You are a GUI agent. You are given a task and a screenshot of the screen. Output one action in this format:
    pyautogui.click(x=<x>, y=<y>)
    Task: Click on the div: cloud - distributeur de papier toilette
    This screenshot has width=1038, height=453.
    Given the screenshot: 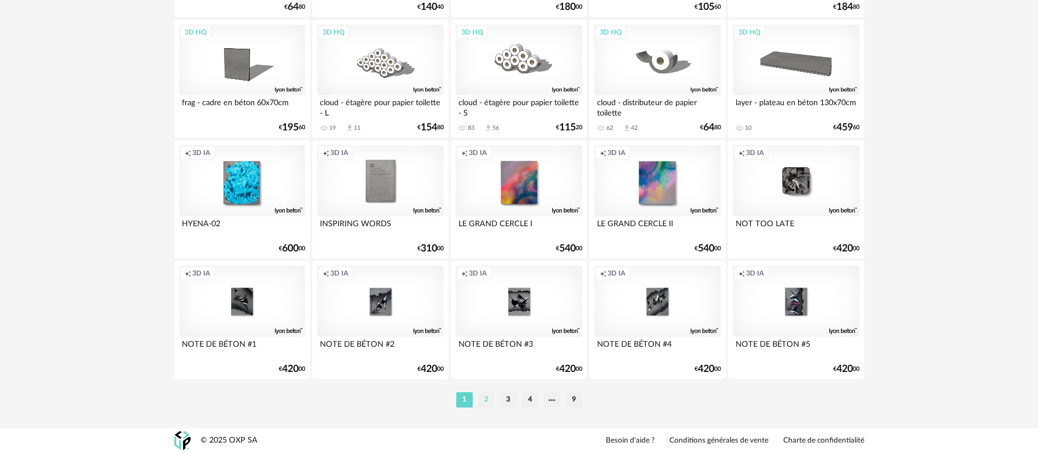 What is the action you would take?
    pyautogui.click(x=657, y=106)
    